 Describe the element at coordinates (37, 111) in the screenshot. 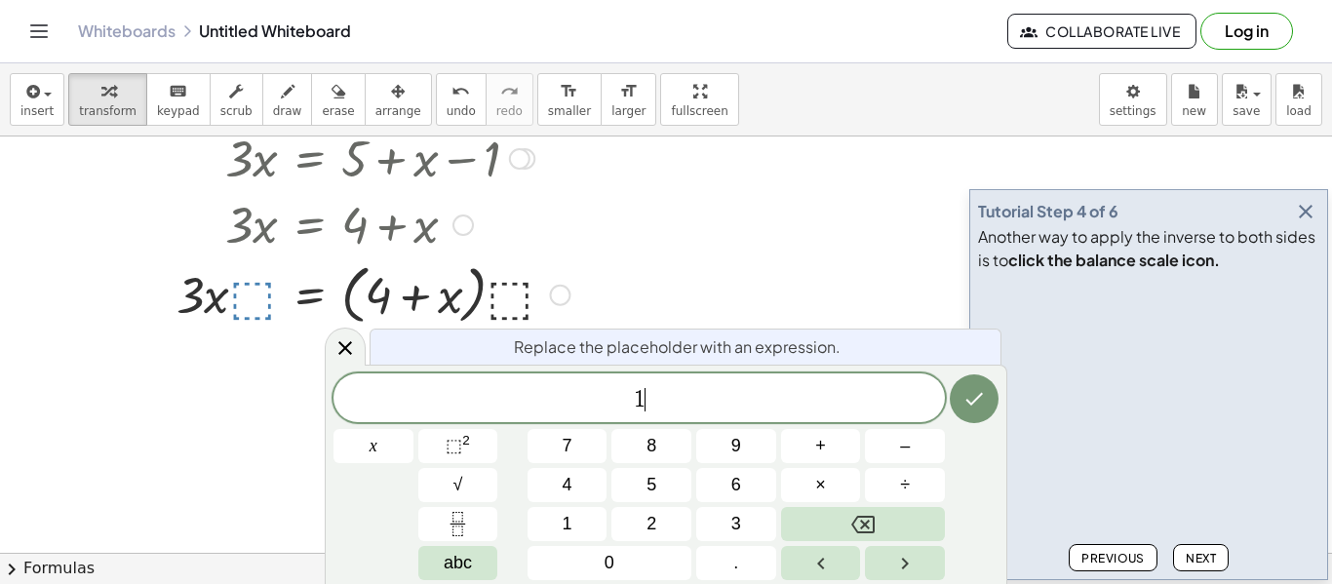

I see `span: insert` at that location.